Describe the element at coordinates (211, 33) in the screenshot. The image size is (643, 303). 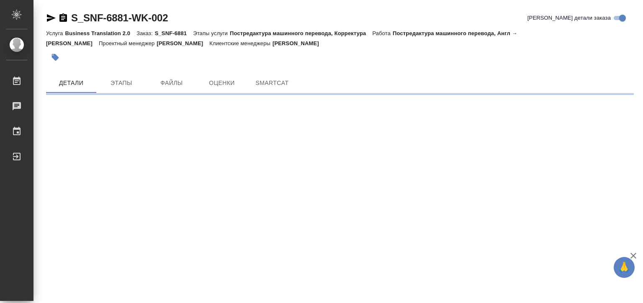
I see `p: Этапы услуги` at that location.